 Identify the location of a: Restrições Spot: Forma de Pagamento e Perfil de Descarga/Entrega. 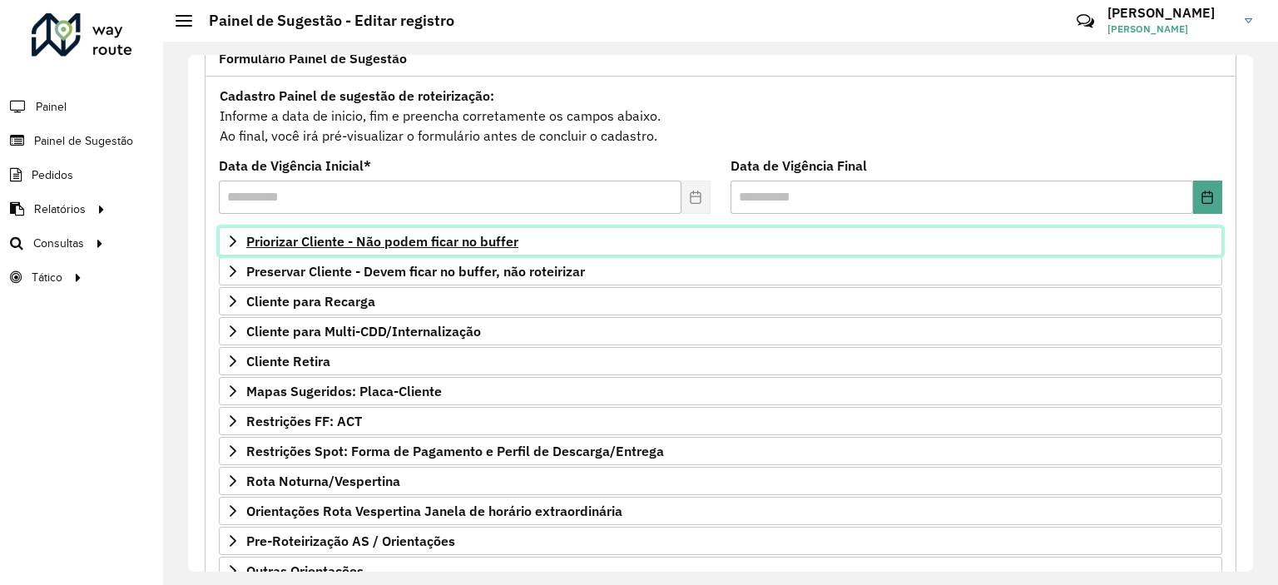
(720, 451).